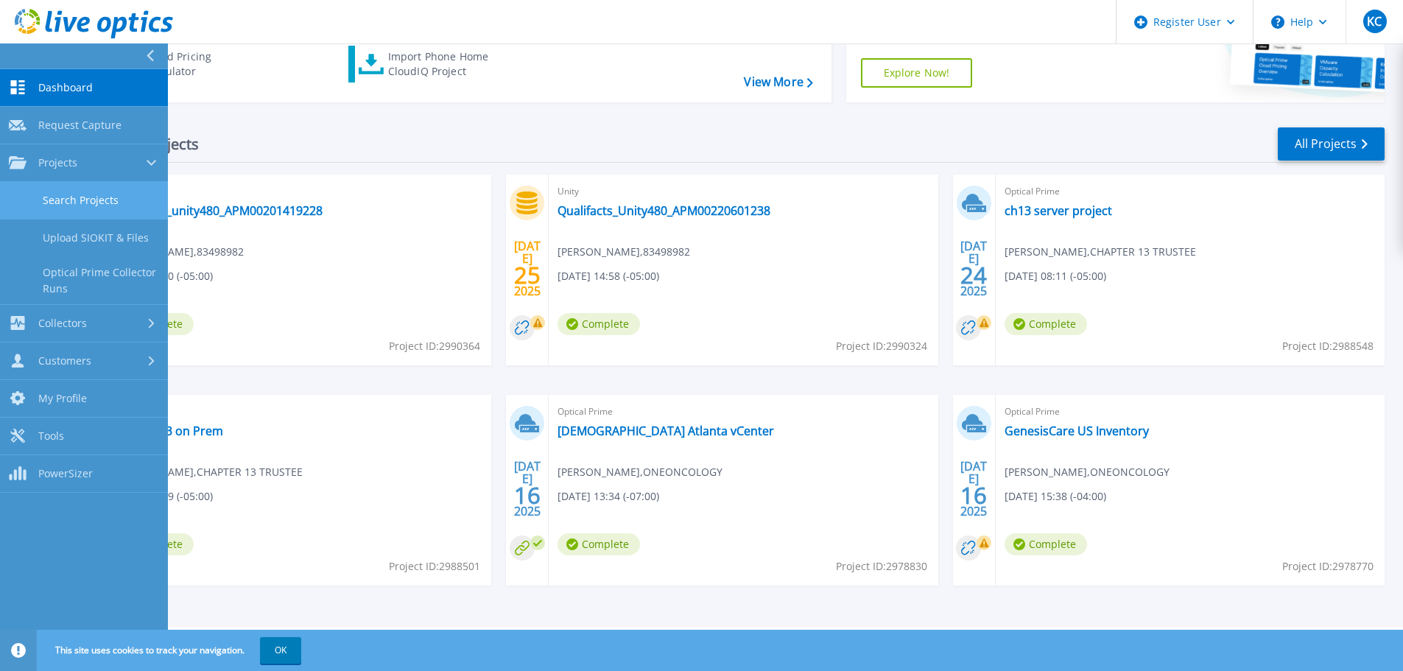 The image size is (1403, 671). Describe the element at coordinates (63, 399) in the screenshot. I see `span: My Profile` at that location.